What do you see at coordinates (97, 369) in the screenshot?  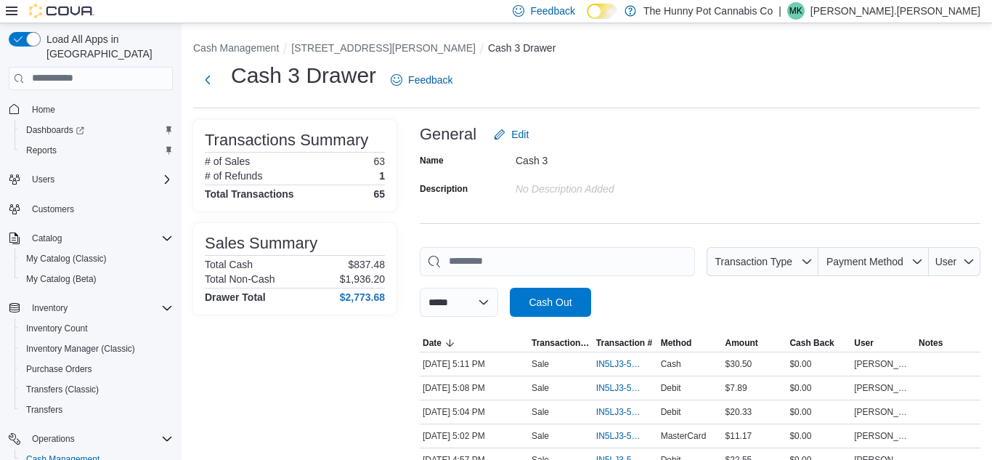 I see `button: Purchase Orders` at bounding box center [97, 369].